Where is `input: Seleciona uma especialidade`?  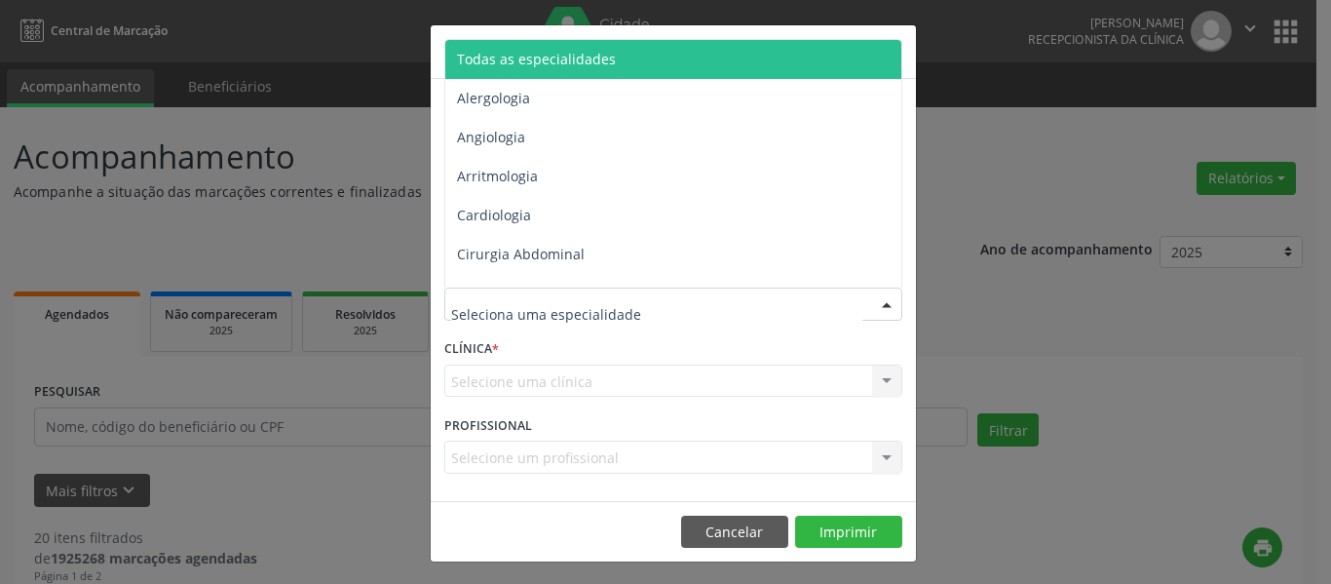
input: Seleciona uma especialidade is located at coordinates (657, 314).